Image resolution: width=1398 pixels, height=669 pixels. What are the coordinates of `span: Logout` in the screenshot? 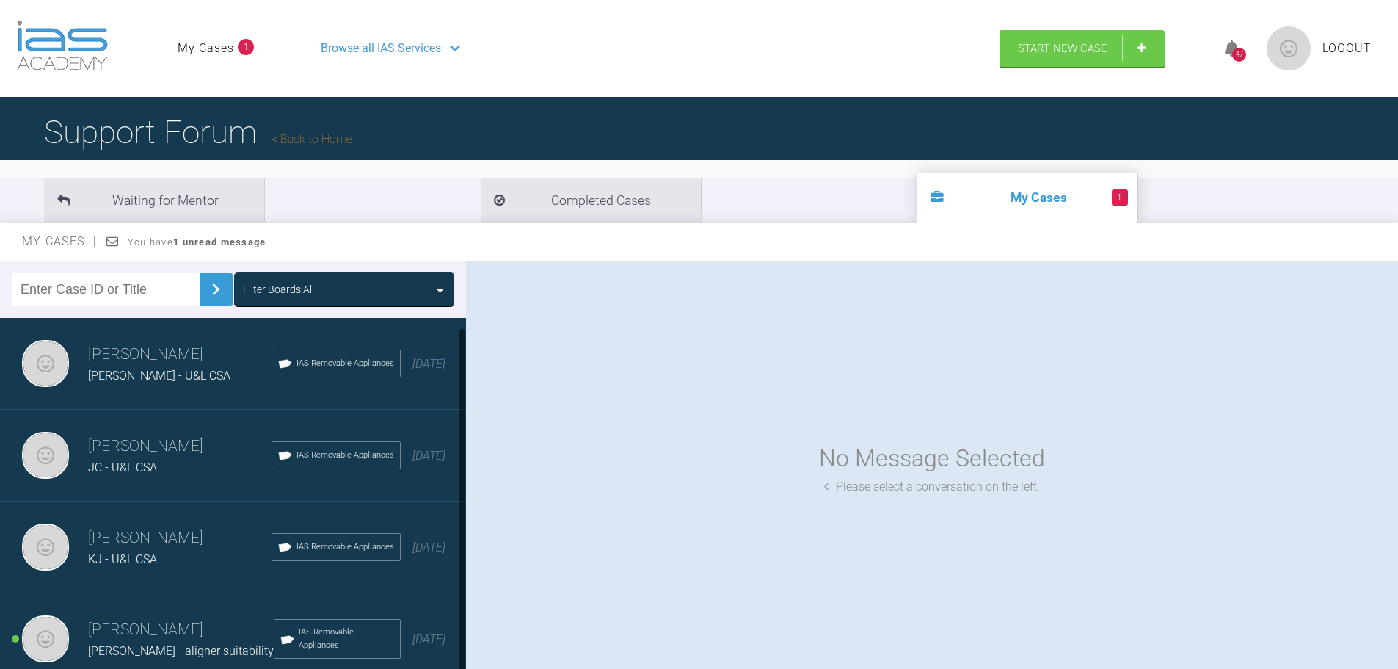 It's located at (1347, 48).